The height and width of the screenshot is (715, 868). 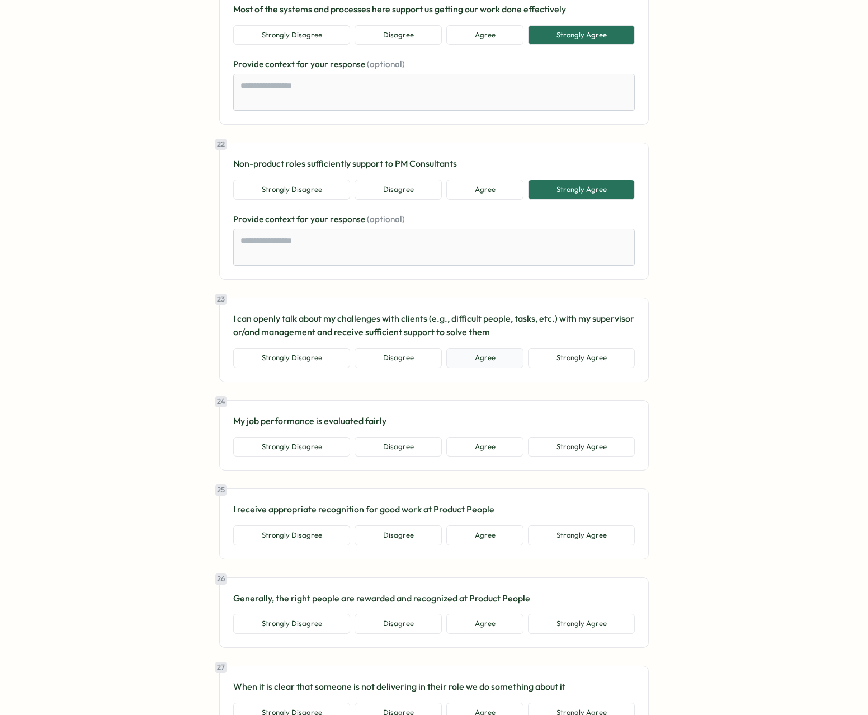 What do you see at coordinates (434, 9) in the screenshot?
I see `p: Most of the systems and processes here support us getting our work done effectively` at bounding box center [434, 9].